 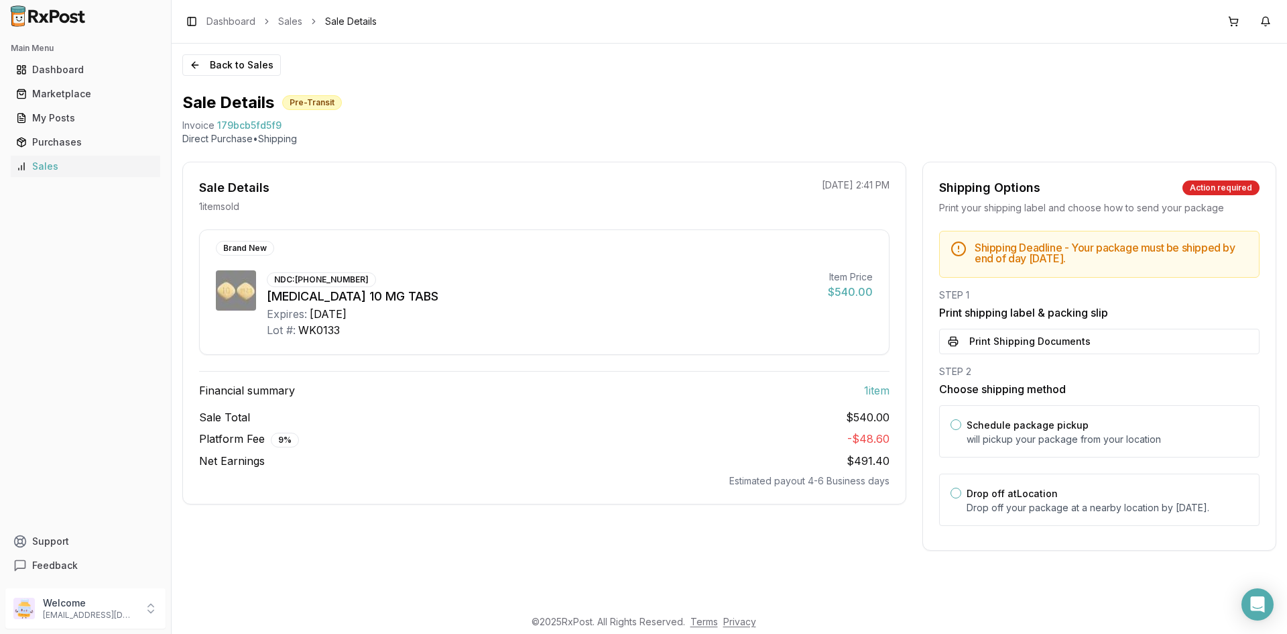 What do you see at coordinates (89, 603) in the screenshot?
I see `p: Welcome` at bounding box center [89, 603].